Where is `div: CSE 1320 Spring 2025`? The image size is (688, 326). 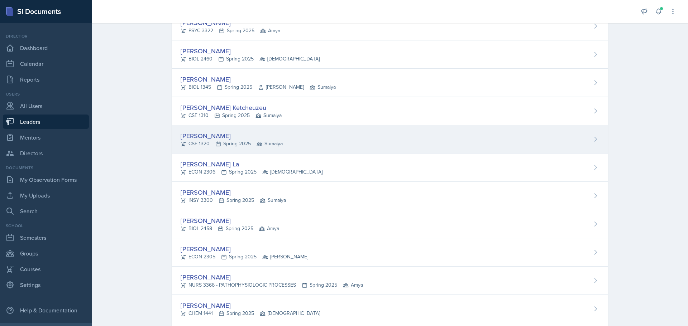 div: CSE 1320 Spring 2025 is located at coordinates (231, 144).